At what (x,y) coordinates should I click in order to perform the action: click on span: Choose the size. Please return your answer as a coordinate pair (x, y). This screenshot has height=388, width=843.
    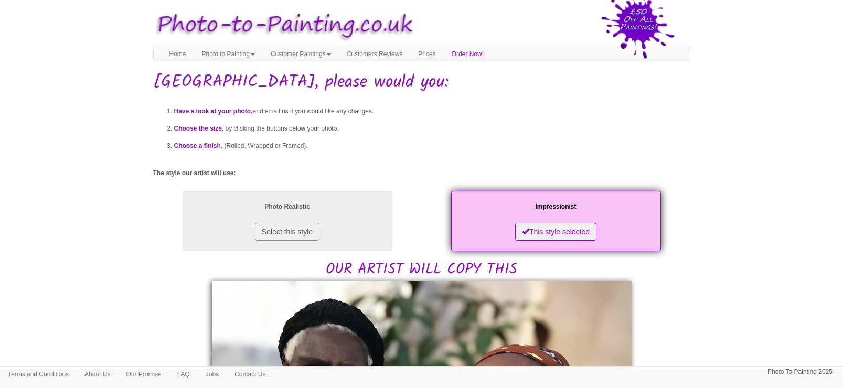
    Looking at the image, I should click on (198, 129).